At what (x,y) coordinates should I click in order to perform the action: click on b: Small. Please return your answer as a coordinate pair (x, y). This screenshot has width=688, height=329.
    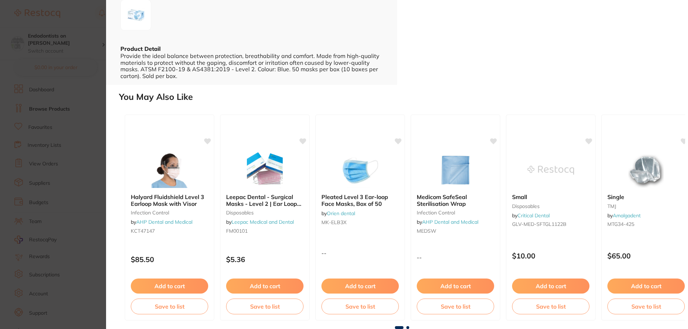
    Looking at the image, I should click on (550, 197).